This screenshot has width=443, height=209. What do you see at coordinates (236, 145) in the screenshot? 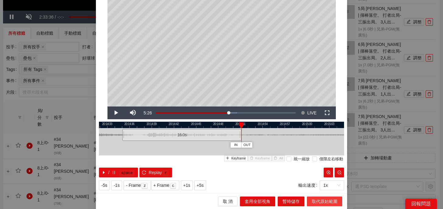
I see `span: IN` at bounding box center [236, 145].